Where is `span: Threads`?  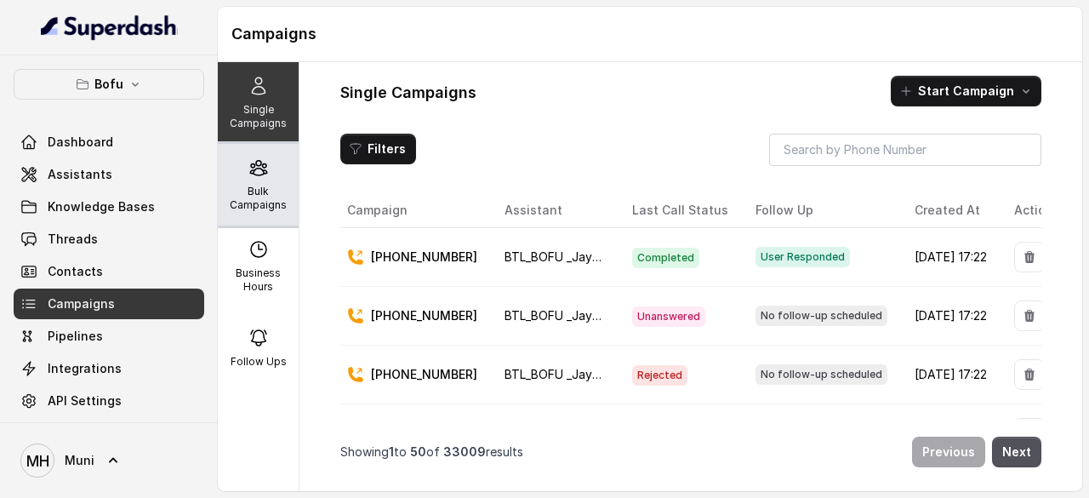
span: Threads is located at coordinates (72, 239).